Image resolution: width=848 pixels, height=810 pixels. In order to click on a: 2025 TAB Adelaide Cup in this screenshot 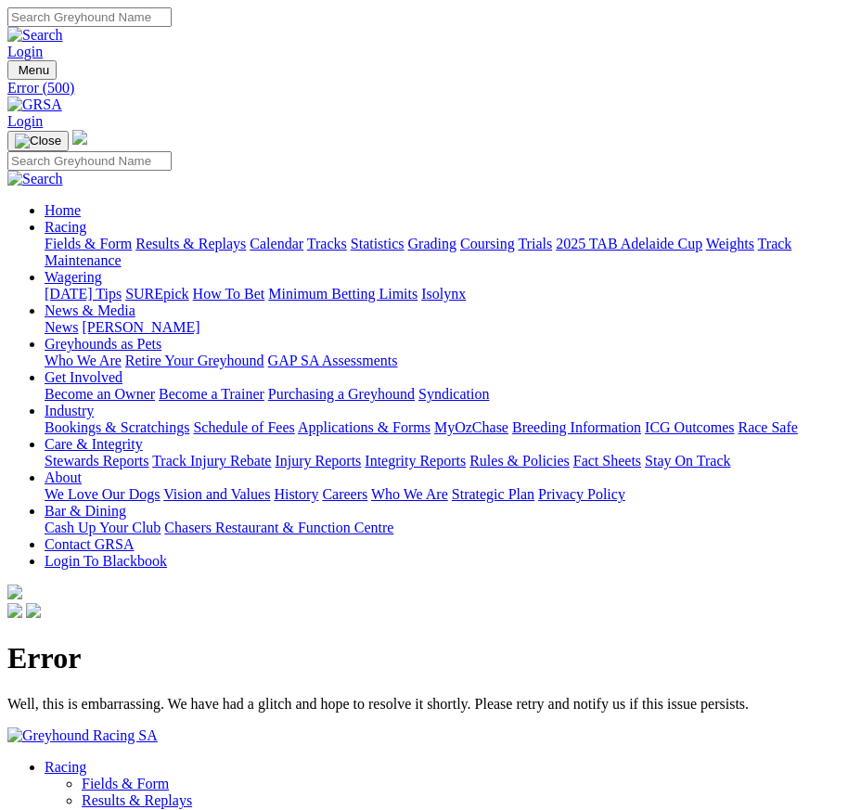, I will do `click(629, 243)`.